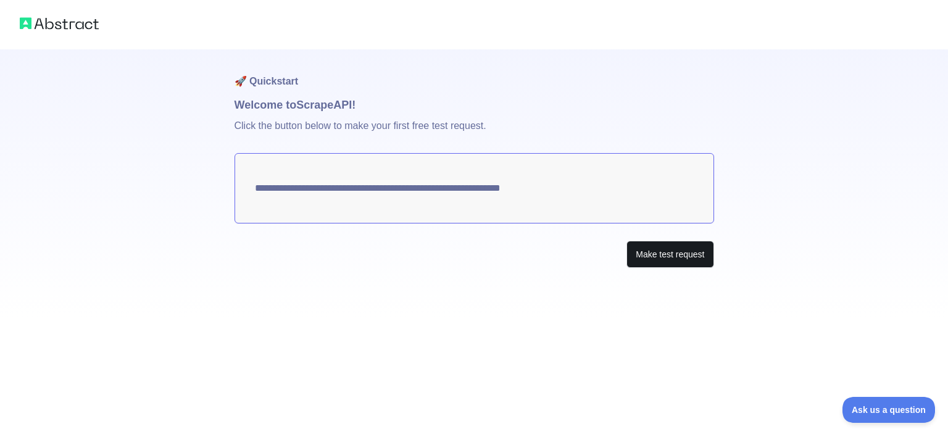 The height and width of the screenshot is (429, 948). Describe the element at coordinates (59, 23) in the screenshot. I see `img: Abstract logo` at that location.